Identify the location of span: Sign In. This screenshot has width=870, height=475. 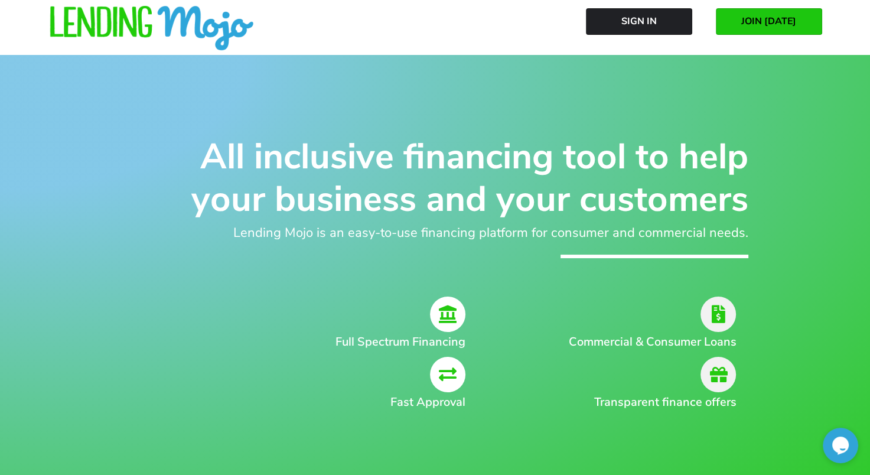
(639, 21).